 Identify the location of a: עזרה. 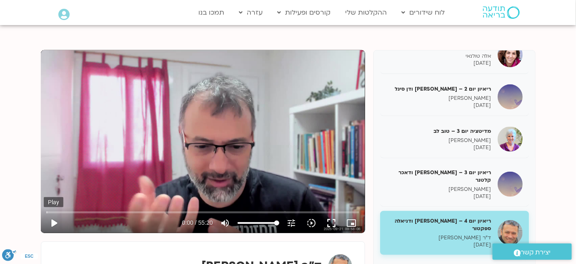
(251, 13).